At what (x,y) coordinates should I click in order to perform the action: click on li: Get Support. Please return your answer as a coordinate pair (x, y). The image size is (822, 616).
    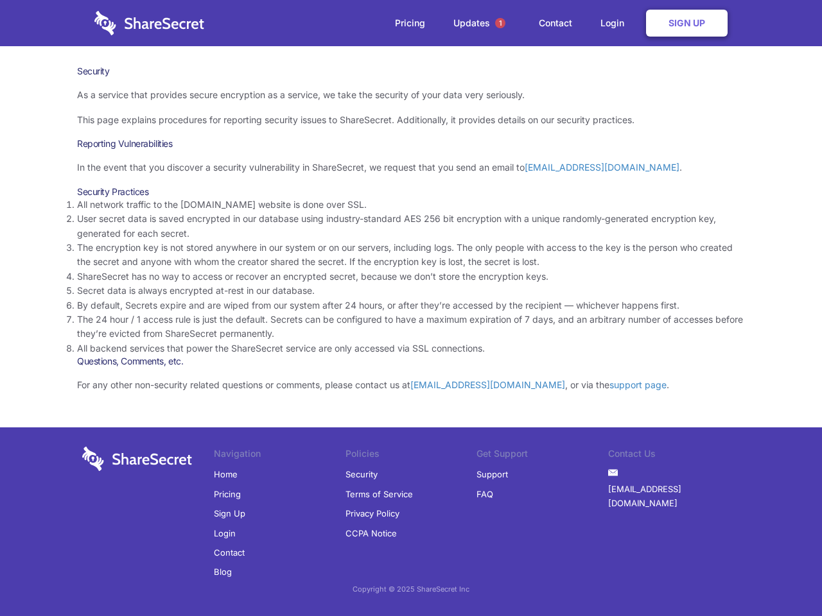
    Looking at the image, I should click on (542, 456).